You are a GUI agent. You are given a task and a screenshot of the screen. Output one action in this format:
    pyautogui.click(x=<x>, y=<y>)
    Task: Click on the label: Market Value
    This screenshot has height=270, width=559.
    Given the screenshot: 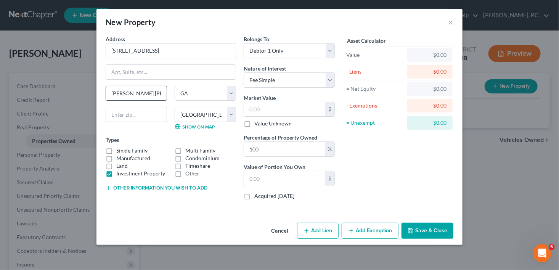 What is the action you would take?
    pyautogui.click(x=260, y=98)
    